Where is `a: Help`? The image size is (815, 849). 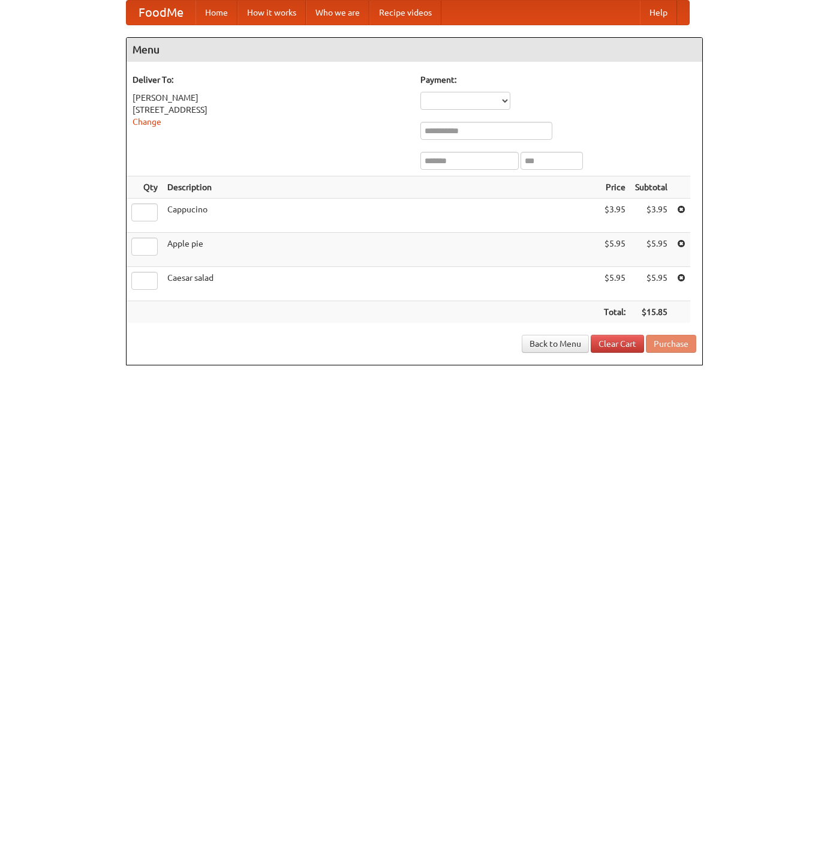
a: Help is located at coordinates (659, 13).